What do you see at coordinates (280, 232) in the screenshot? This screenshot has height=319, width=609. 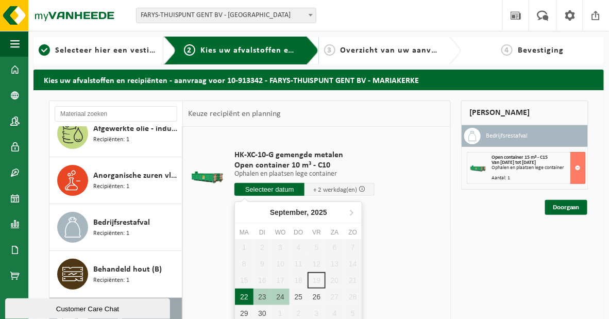 I see `div: wo` at bounding box center [280, 232].